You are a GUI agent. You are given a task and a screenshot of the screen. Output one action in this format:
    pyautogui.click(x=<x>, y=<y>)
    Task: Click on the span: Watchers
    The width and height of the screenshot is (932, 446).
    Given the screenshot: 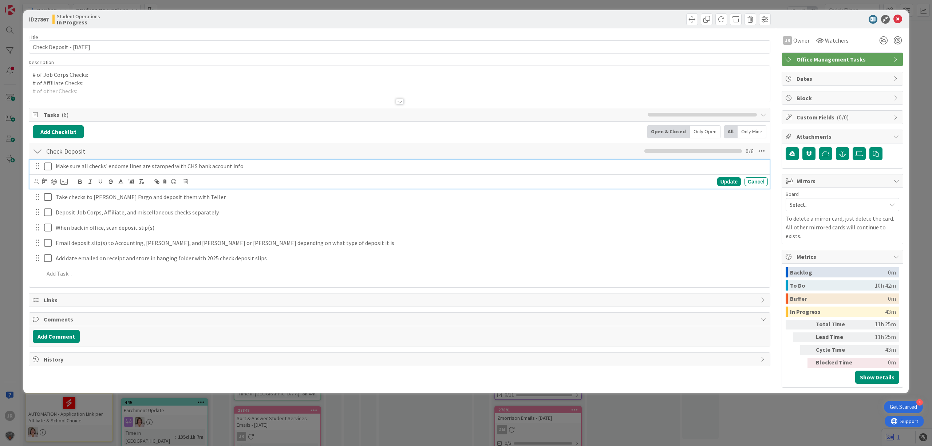 What is the action you would take?
    pyautogui.click(x=837, y=40)
    